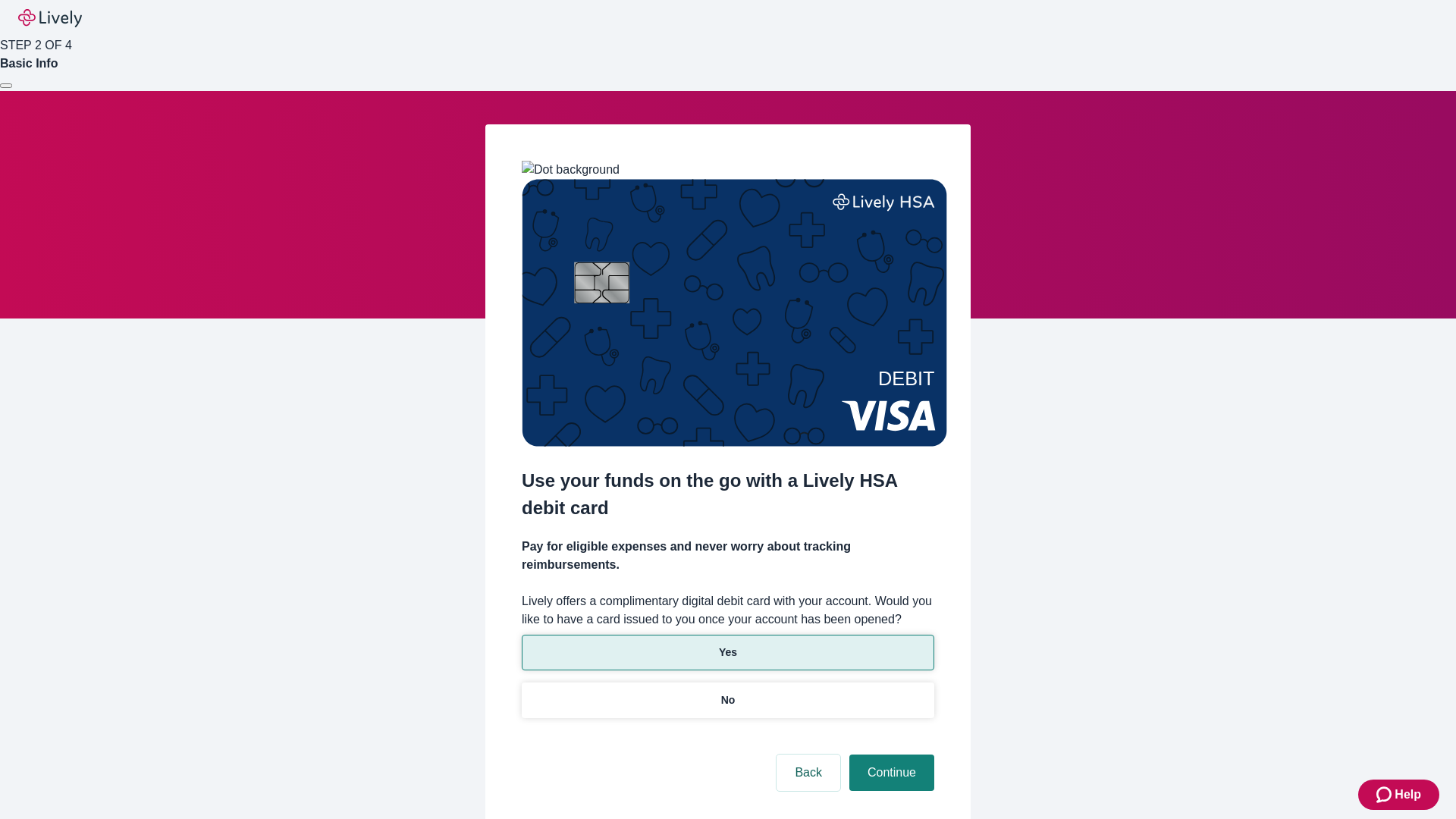  Describe the element at coordinates (728, 652) in the screenshot. I see `p: Yes` at that location.